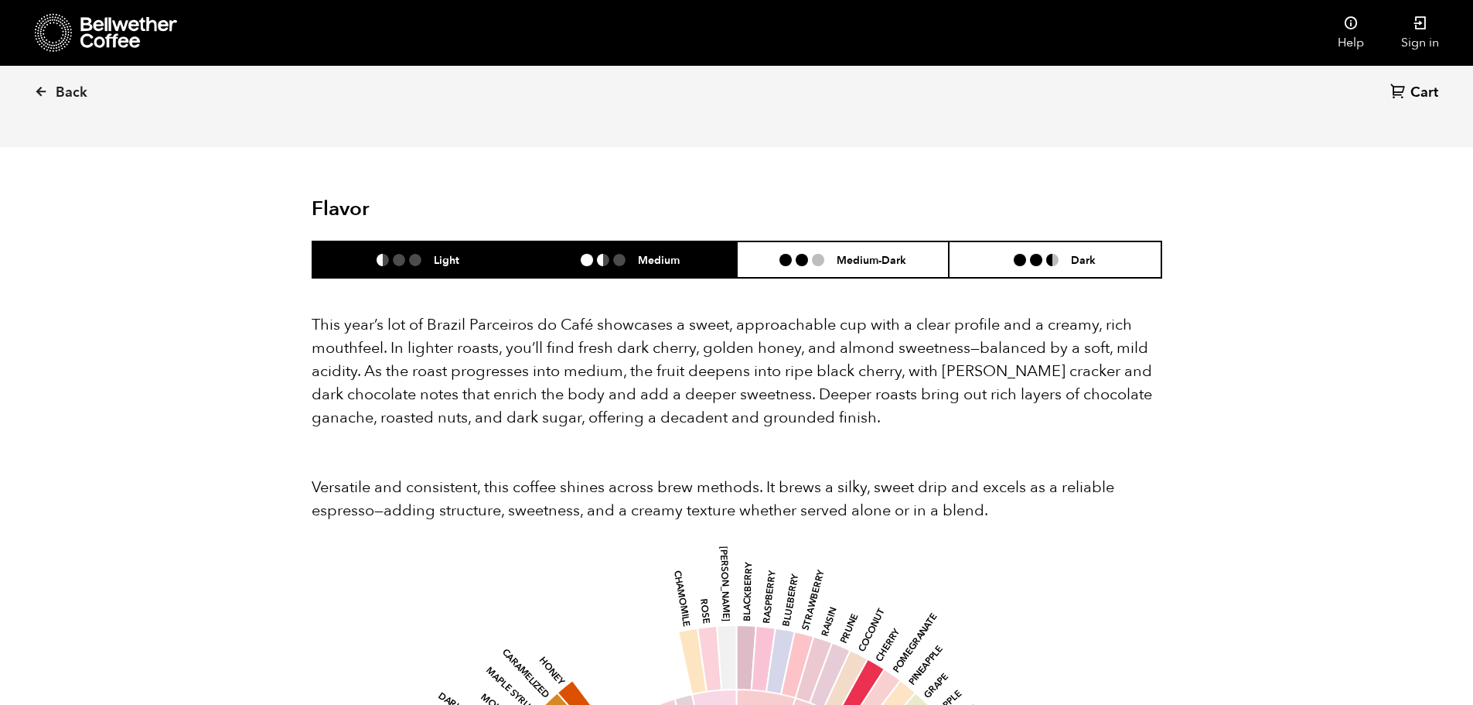  Describe the element at coordinates (659, 259) in the screenshot. I see `h6: Medium` at that location.